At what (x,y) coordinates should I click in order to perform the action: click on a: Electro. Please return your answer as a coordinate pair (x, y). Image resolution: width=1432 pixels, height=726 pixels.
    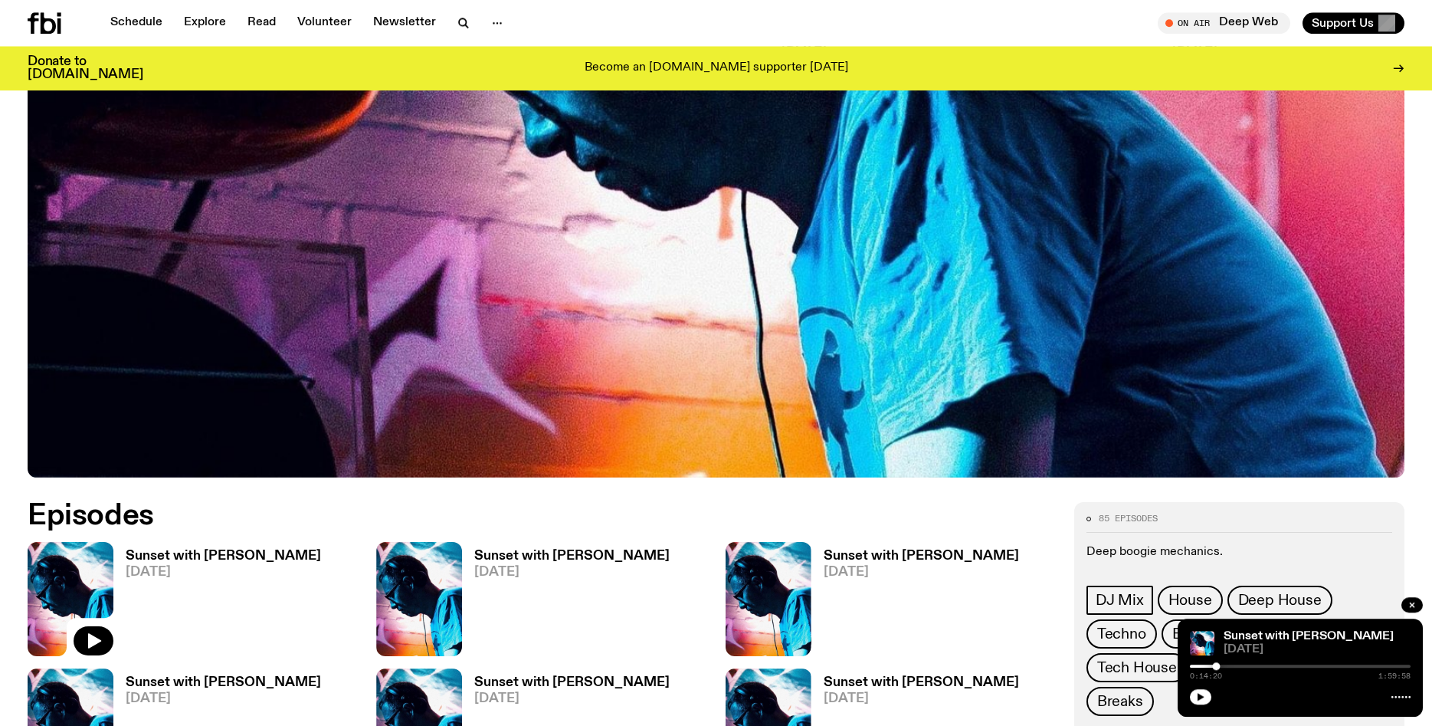
    Looking at the image, I should click on (1196, 634).